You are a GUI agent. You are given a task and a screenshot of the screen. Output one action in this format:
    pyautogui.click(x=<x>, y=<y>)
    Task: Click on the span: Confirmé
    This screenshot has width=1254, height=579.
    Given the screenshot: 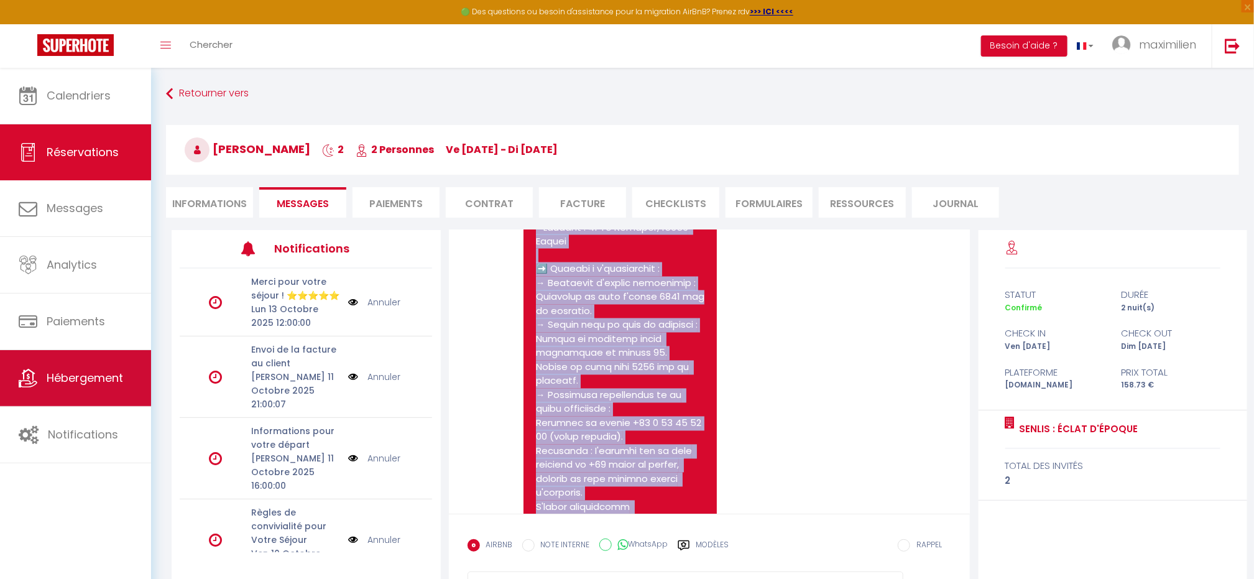 What is the action you would take?
    pyautogui.click(x=1024, y=307)
    